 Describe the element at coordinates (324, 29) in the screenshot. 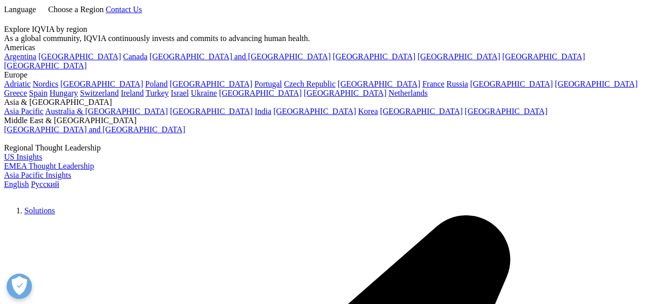

I see `div: Explore IQVIA by region` at that location.